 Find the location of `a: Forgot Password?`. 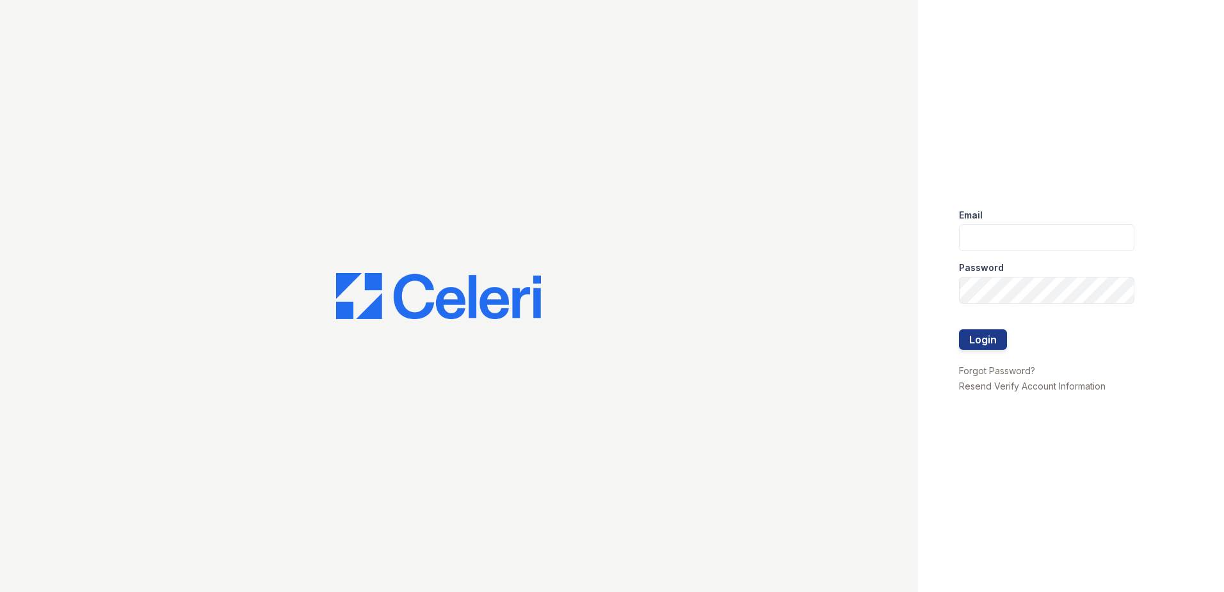

a: Forgot Password? is located at coordinates (997, 370).